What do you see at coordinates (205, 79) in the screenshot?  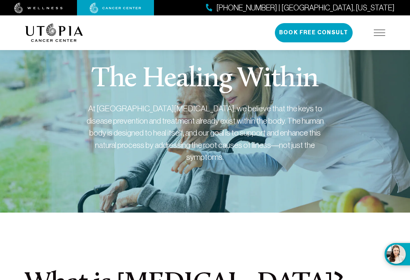 I see `h1: The Healing Within` at bounding box center [205, 79].